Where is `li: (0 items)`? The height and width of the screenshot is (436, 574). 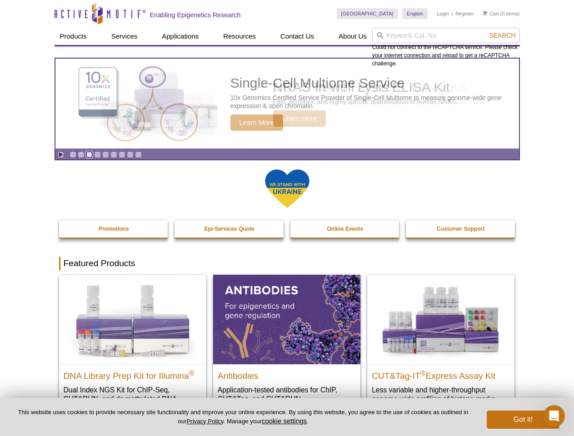 li: (0 items) is located at coordinates (501, 14).